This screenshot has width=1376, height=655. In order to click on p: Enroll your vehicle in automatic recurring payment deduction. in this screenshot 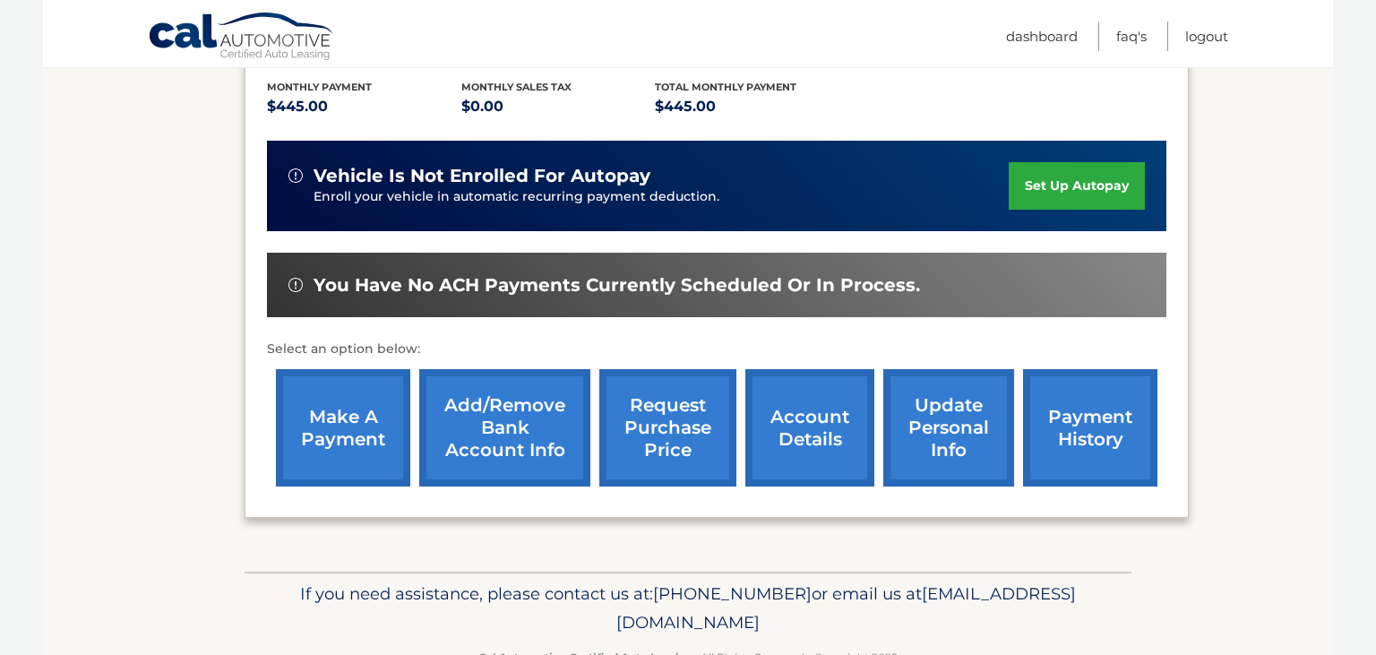, I will do `click(661, 197)`.